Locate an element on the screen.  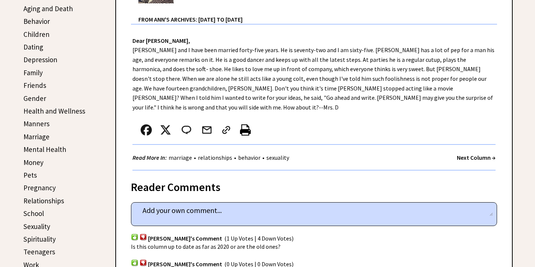
a: behavior is located at coordinates (249, 157).